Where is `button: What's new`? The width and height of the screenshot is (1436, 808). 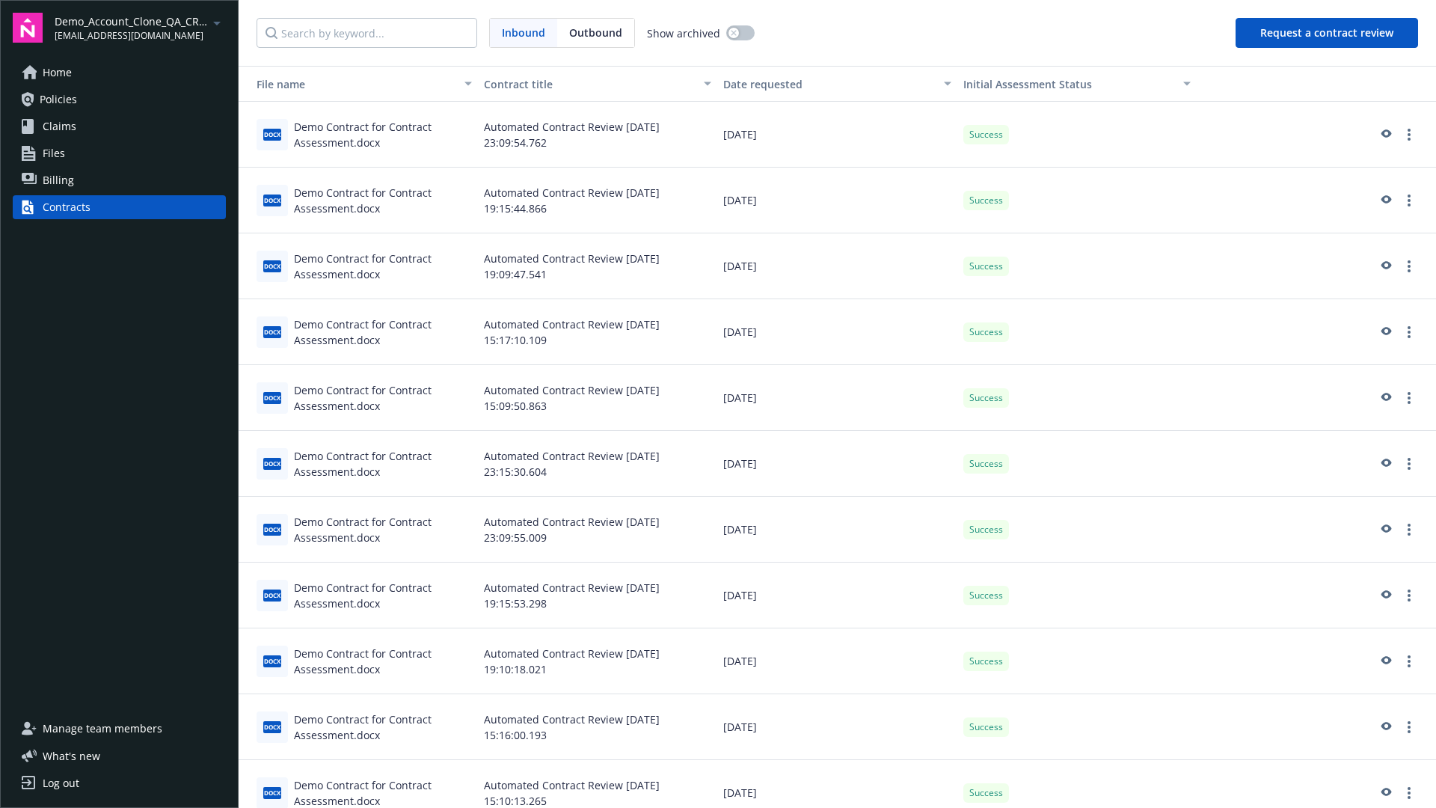 button: What's new is located at coordinates (68, 756).